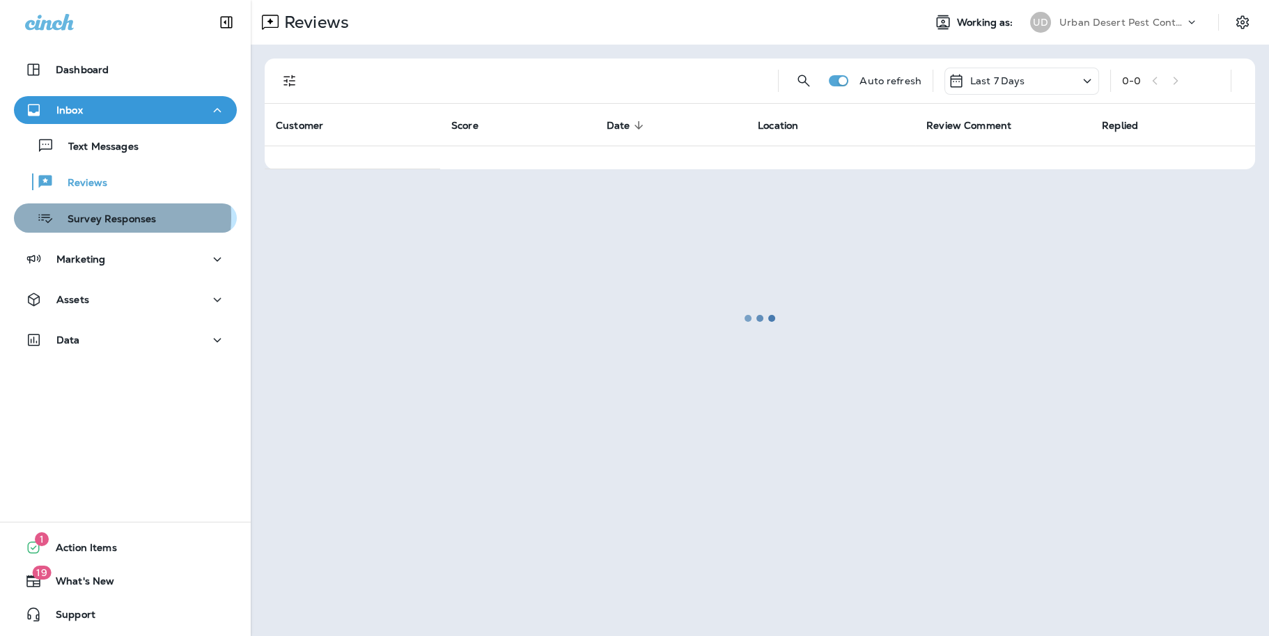  What do you see at coordinates (79, 550) in the screenshot?
I see `span: Action Items` at bounding box center [79, 550].